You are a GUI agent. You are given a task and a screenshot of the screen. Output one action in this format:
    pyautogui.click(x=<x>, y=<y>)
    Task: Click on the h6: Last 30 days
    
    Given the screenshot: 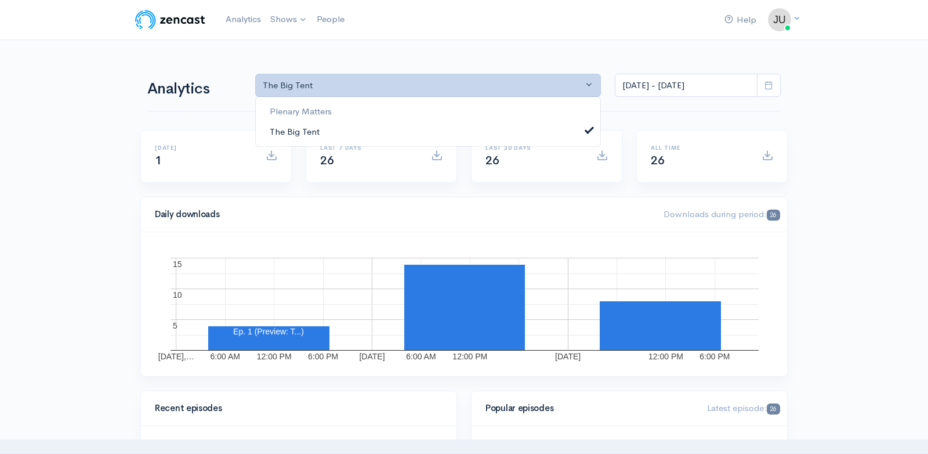 What is the action you would take?
    pyautogui.click(x=534, y=147)
    